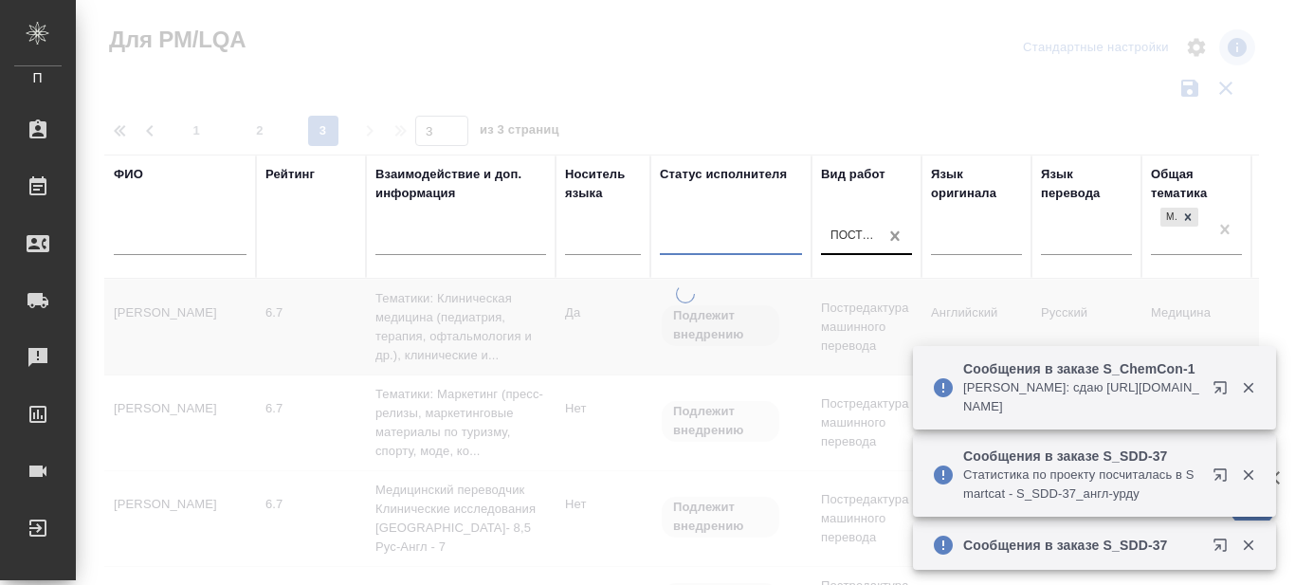 The width and height of the screenshot is (1295, 585). Describe the element at coordinates (976, 184) in the screenshot. I see `div: Язык оригинала` at that location.